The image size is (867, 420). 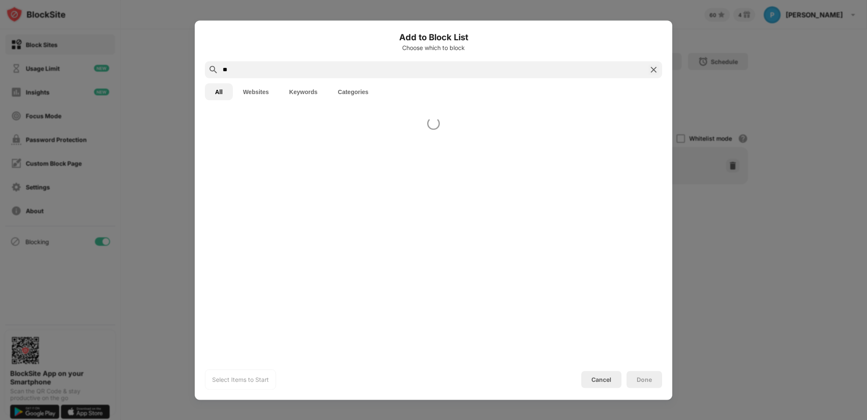 What do you see at coordinates (644, 379) in the screenshot?
I see `div: Done` at bounding box center [644, 379].